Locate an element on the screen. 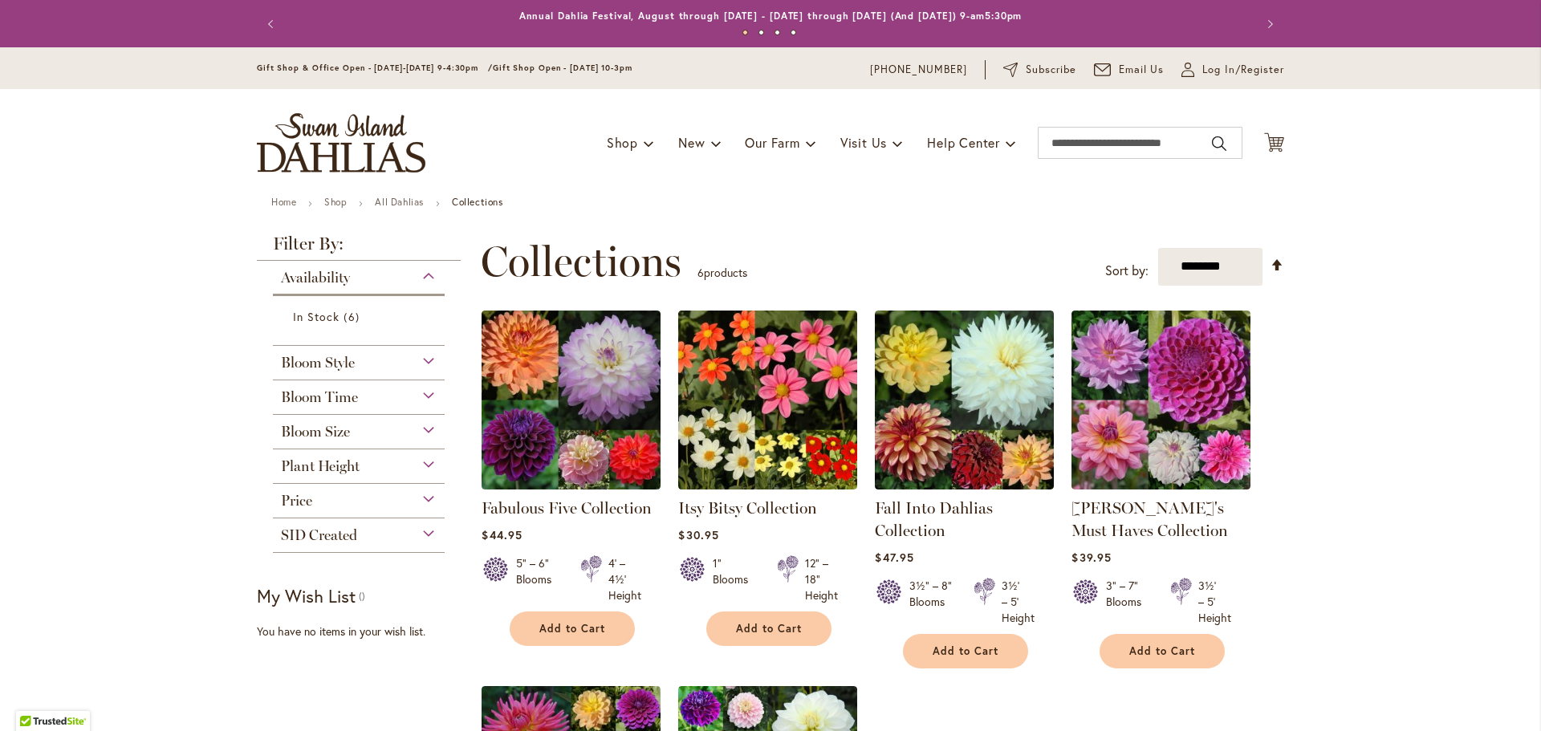 This screenshot has height=731, width=1541. span: Our Farm is located at coordinates (772, 142).